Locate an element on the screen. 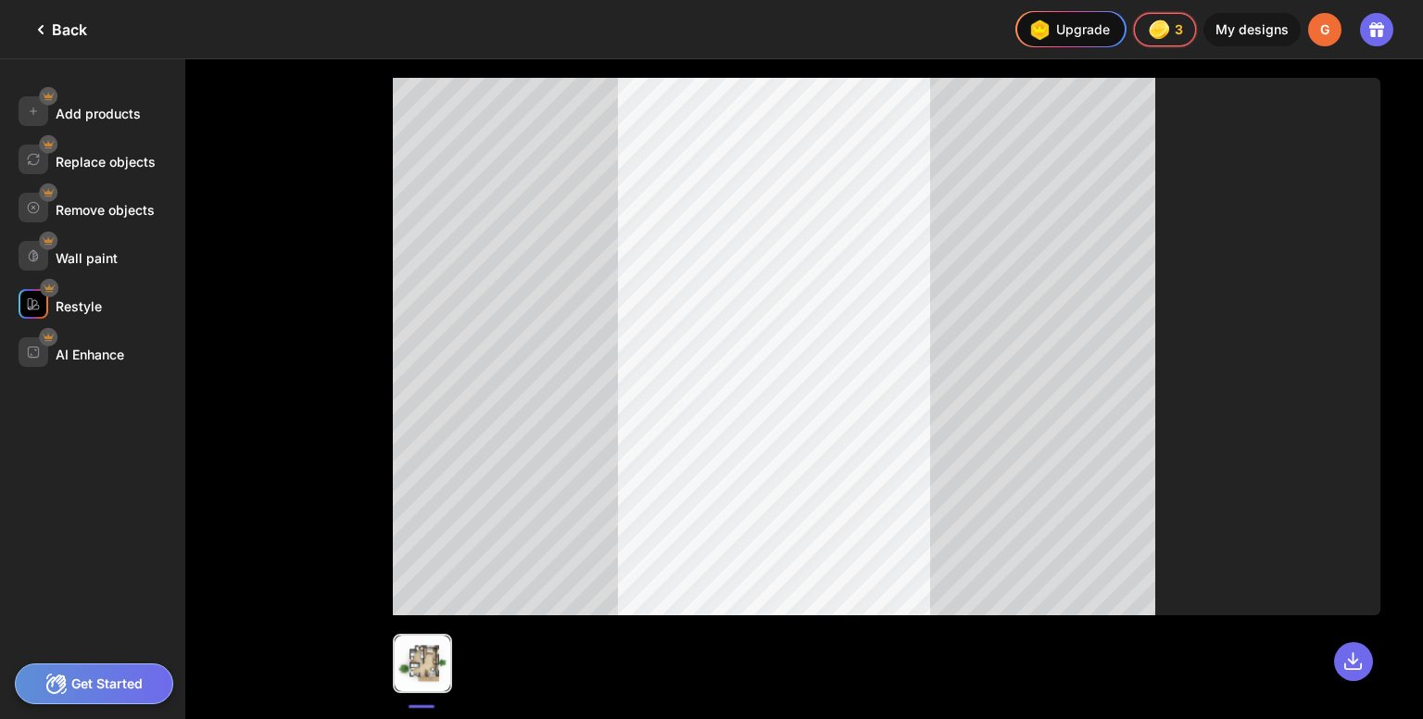 This screenshot has height=719, width=1423. div: My designs is located at coordinates (1252, 30).